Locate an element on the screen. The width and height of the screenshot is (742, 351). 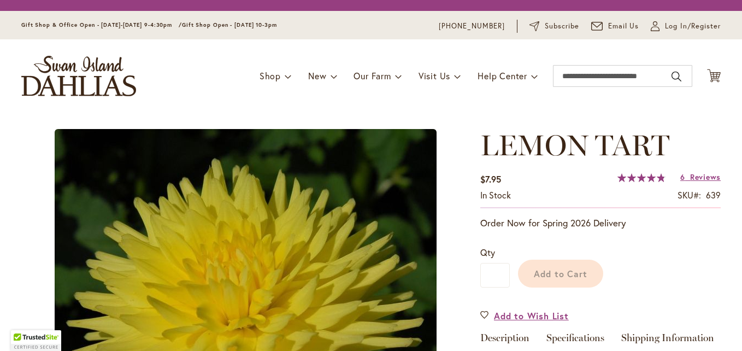
span: Log In/Register is located at coordinates (692, 26).